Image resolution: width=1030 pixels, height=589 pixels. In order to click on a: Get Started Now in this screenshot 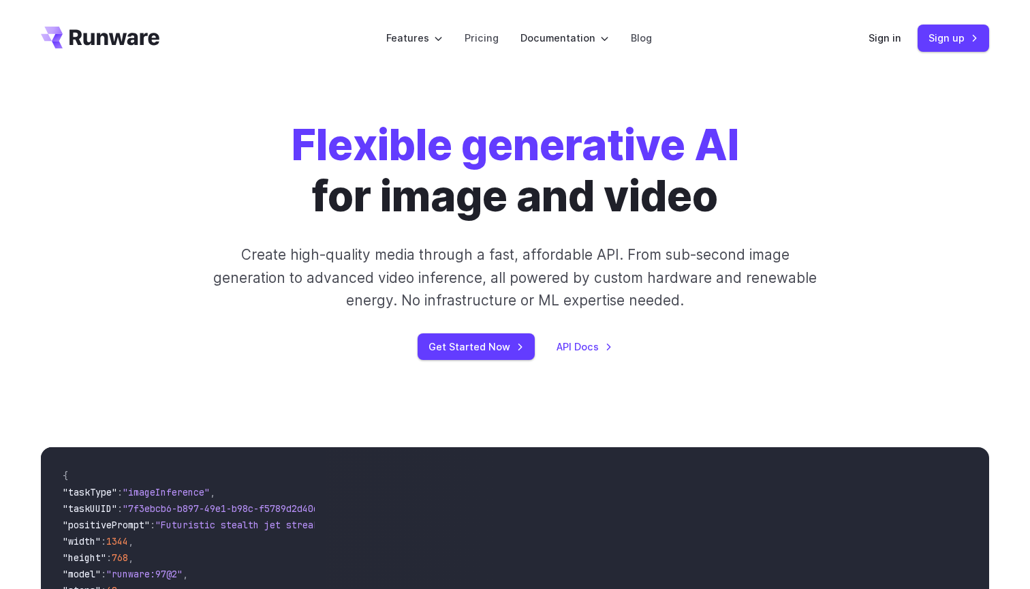, I will do `click(476, 346)`.